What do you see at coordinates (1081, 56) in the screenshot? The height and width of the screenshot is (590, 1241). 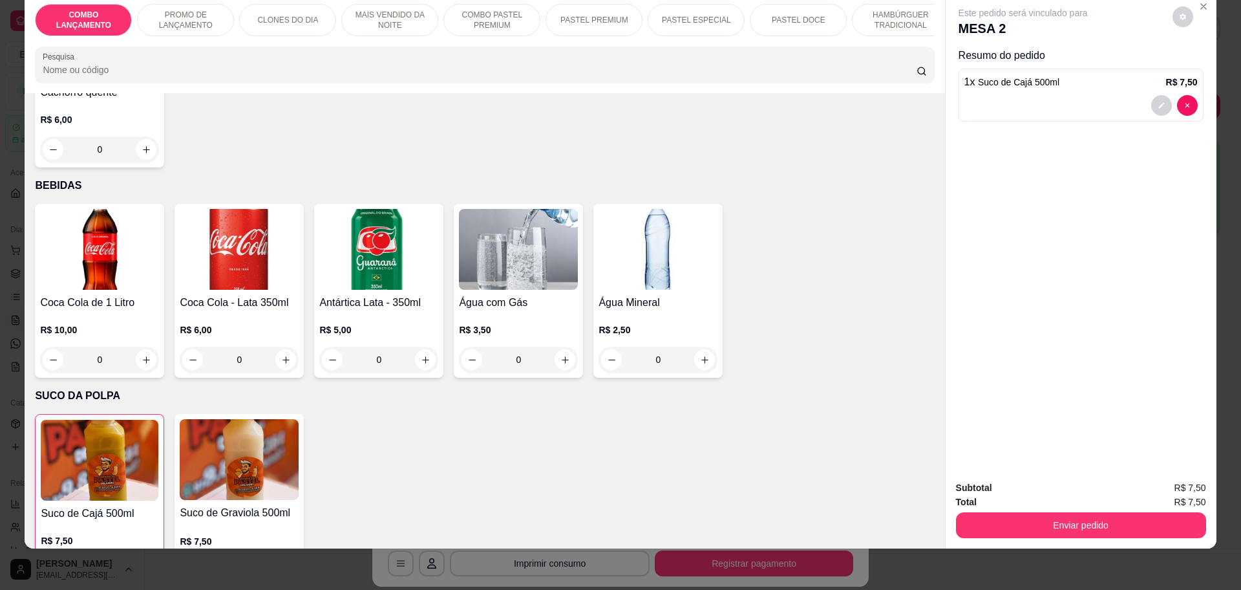 I see `p: Resumo do pedido` at bounding box center [1081, 56].